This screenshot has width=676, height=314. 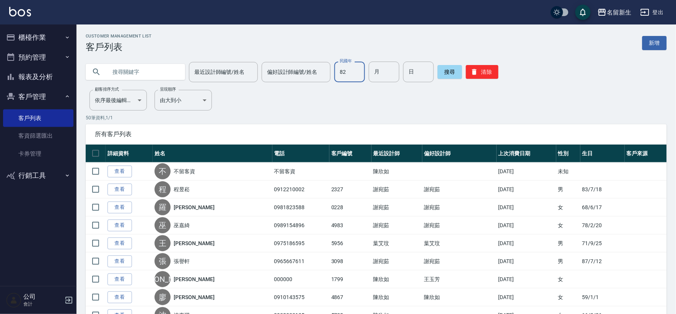 I want to click on td: 000000, so click(x=301, y=279).